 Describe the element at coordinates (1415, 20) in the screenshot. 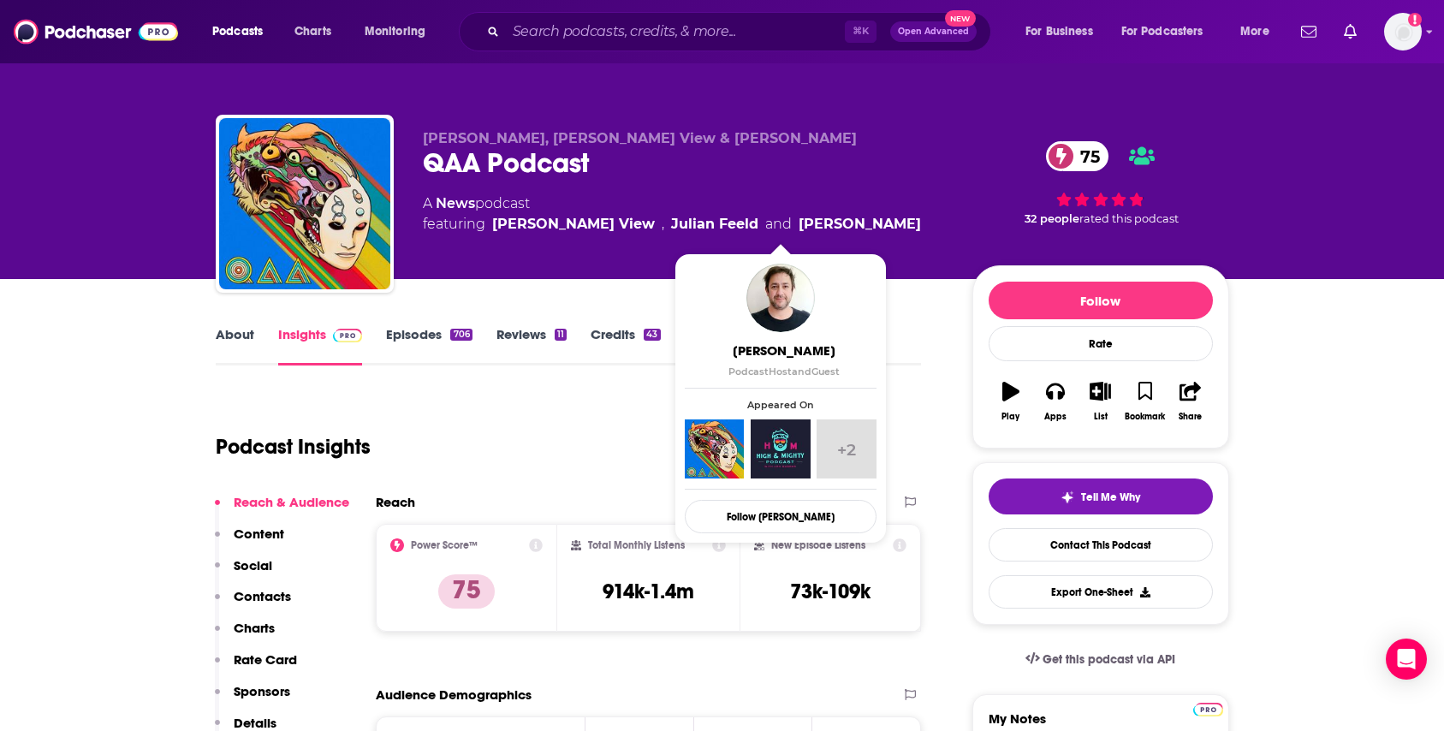

I see `svg: Add a profile image` at that location.